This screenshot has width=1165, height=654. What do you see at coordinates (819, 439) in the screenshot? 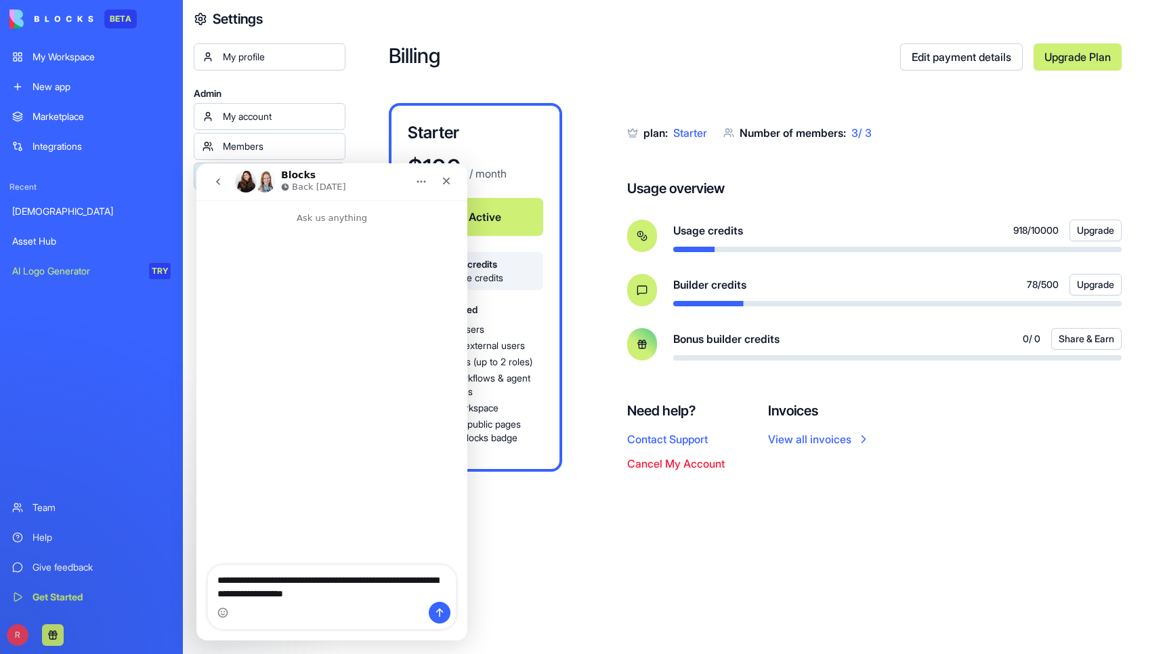
I see `a: View all invoices` at bounding box center [819, 439].